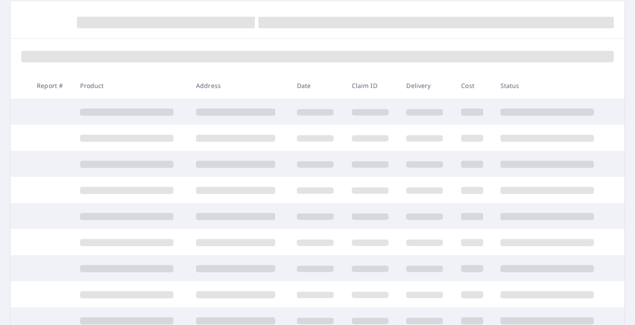 The height and width of the screenshot is (325, 635). I want to click on th: Delivery, so click(427, 85).